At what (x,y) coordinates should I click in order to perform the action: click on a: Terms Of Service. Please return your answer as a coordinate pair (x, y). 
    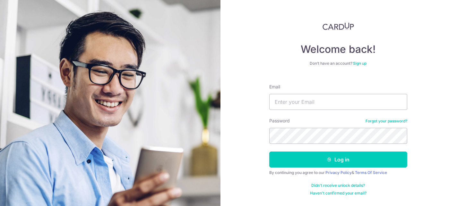
    Looking at the image, I should click on (371, 173).